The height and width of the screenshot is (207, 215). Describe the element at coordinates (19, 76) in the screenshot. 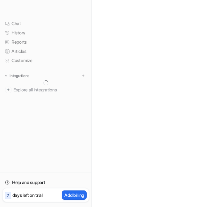

I see `p: Integrations` at that location.